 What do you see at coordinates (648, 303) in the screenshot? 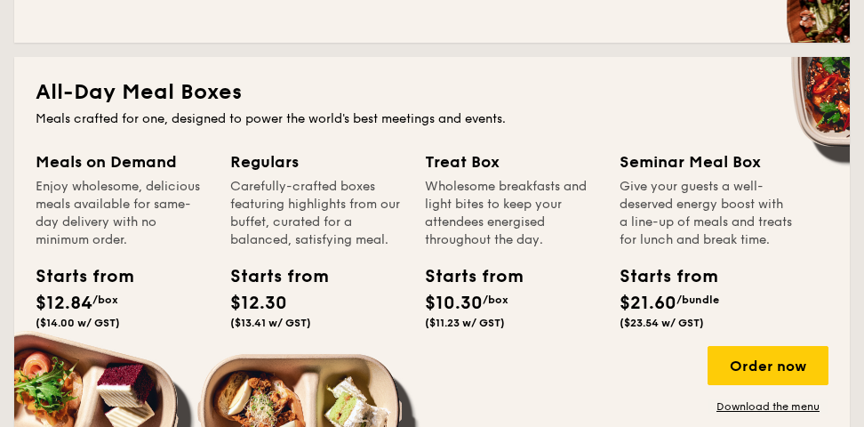
I see `span: $21.60` at bounding box center [648, 303].